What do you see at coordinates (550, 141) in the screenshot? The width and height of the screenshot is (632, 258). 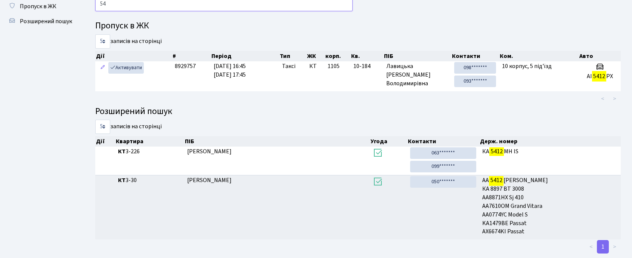 I see `th: Держ. номер` at bounding box center [550, 141].